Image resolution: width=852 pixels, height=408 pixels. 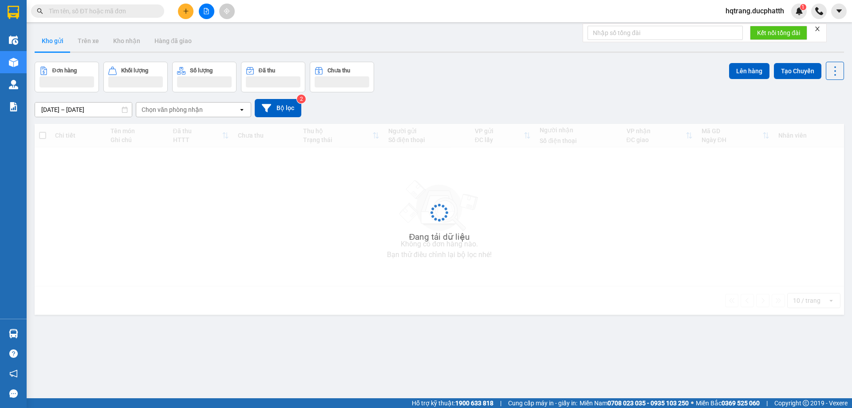 What do you see at coordinates (242, 110) in the screenshot?
I see `svg: open` at bounding box center [242, 110].